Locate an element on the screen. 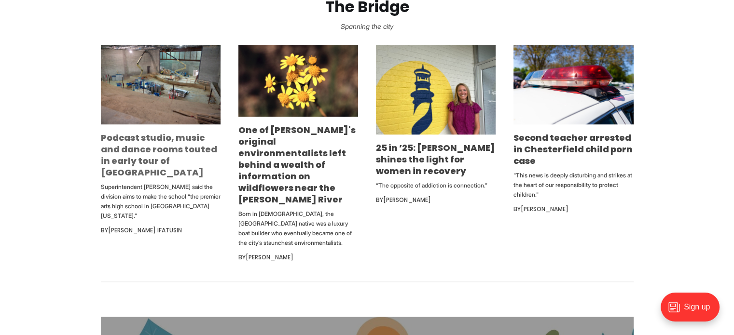  img: Second teacher arrested in Chesterfield child porn case is located at coordinates (573, 84).